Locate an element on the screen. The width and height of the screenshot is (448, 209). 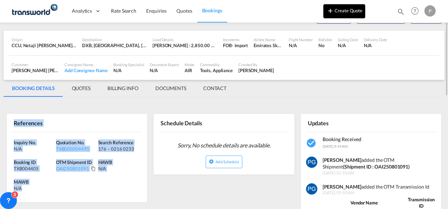
md-icon: Click to Copy is located at coordinates (93, 169).